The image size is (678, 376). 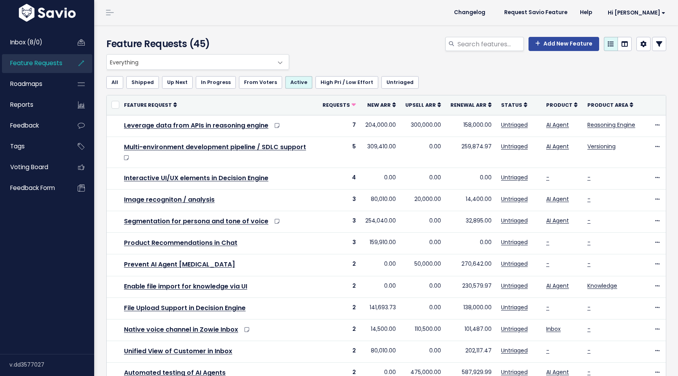 What do you see at coordinates (490, 44) in the screenshot?
I see `input: Search features...` at bounding box center [490, 44].